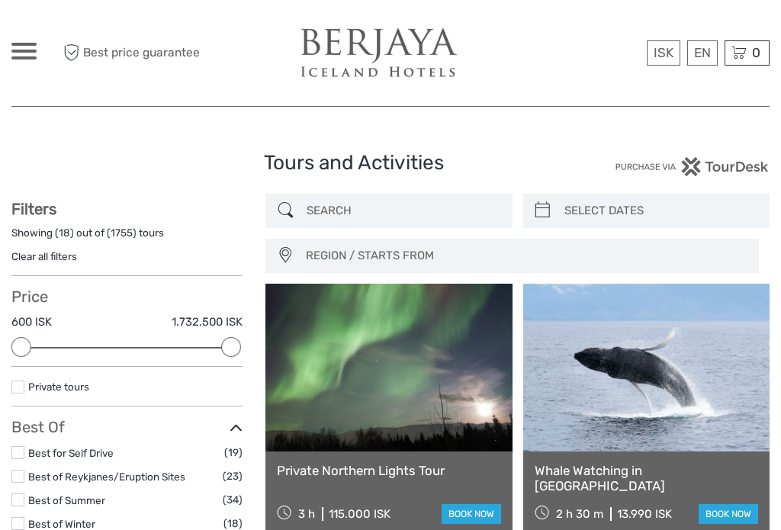 The height and width of the screenshot is (530, 781). What do you see at coordinates (121, 232) in the screenshot?
I see `label: 1755` at bounding box center [121, 232].